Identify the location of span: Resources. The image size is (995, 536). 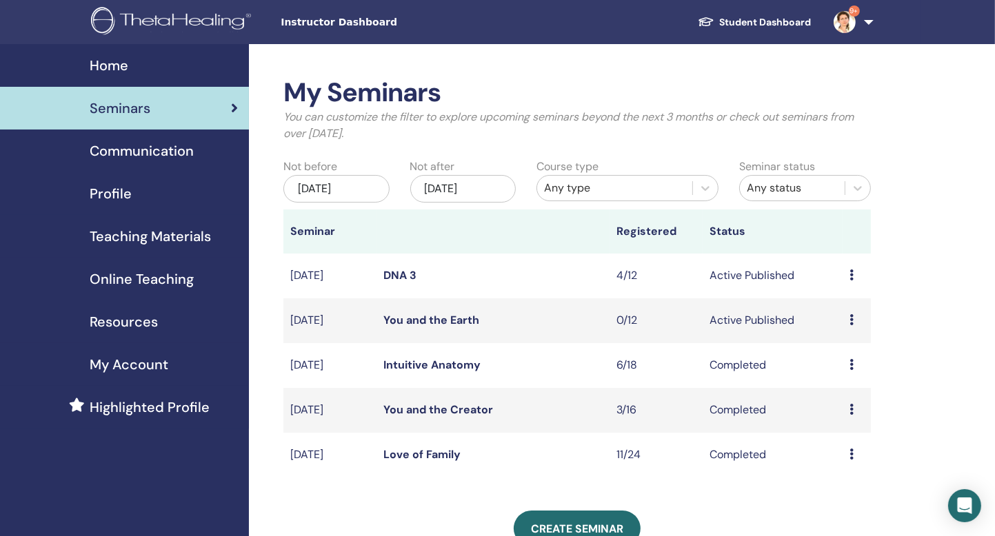
(123, 322).